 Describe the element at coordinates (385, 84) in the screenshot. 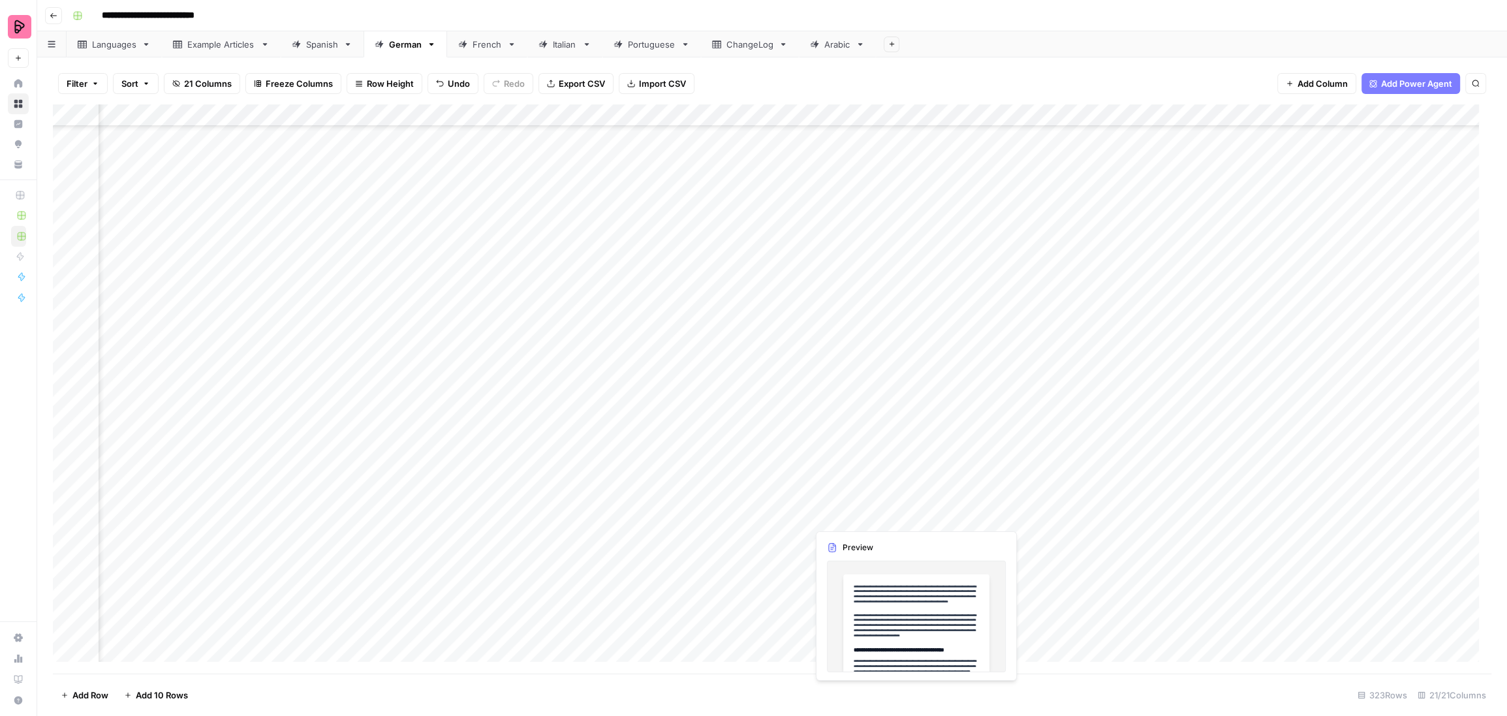

I see `button: Row Height` at that location.